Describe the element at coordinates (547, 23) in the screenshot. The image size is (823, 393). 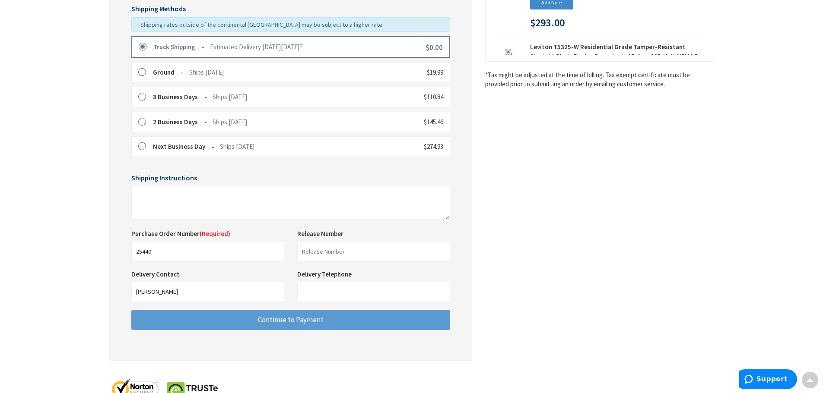
I see `span: $293.00` at that location.